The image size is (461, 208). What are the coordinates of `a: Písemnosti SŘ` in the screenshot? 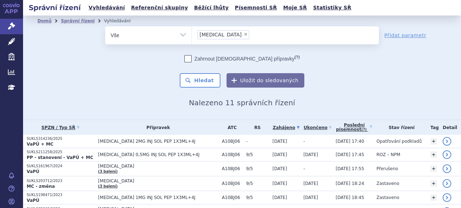 It's located at (255, 8).